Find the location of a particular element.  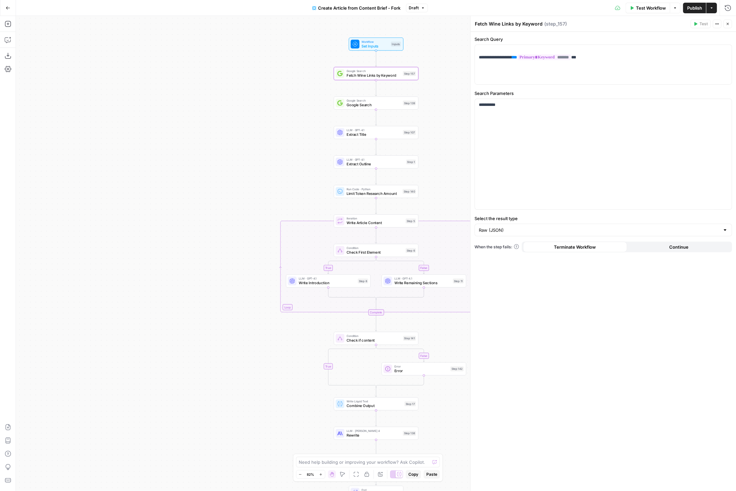

span: When the step fails: is located at coordinates (497, 247).